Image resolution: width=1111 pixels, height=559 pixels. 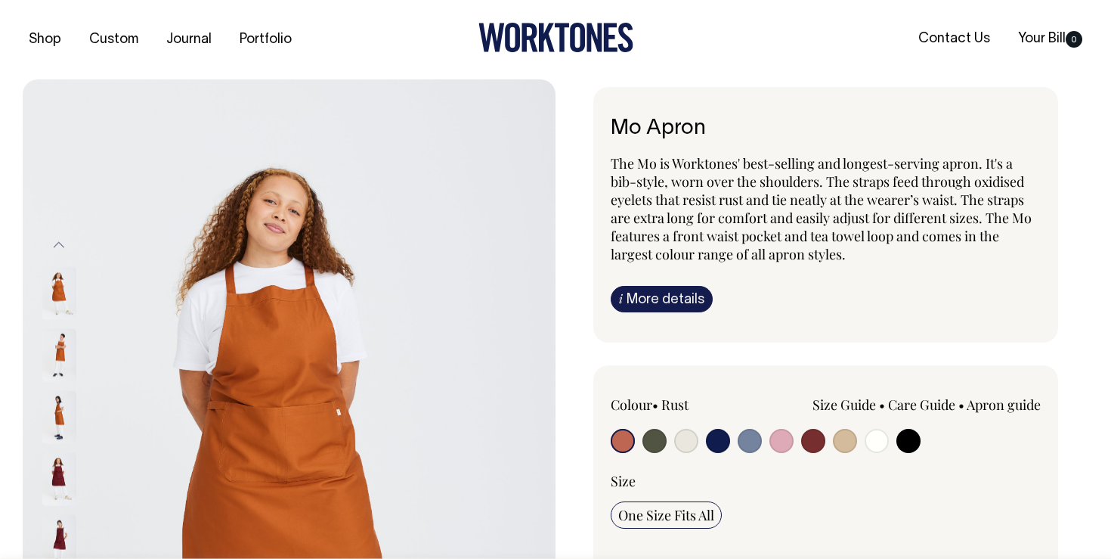 What do you see at coordinates (666, 515) in the screenshot?
I see `span: One Size Fits All` at bounding box center [666, 515].